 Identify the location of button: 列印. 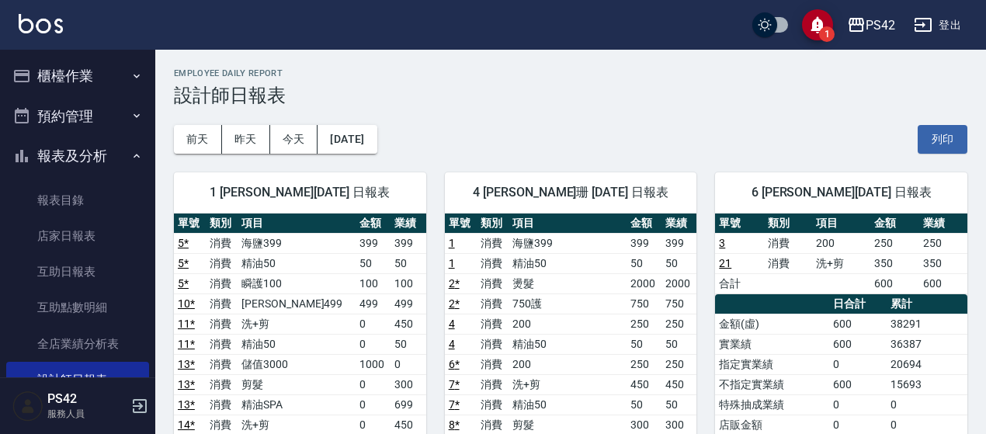
(942, 139).